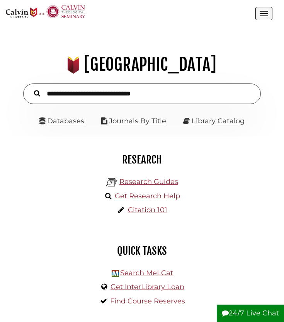 This screenshot has width=284, height=322. Describe the element at coordinates (62, 121) in the screenshot. I see `a: Databases` at that location.